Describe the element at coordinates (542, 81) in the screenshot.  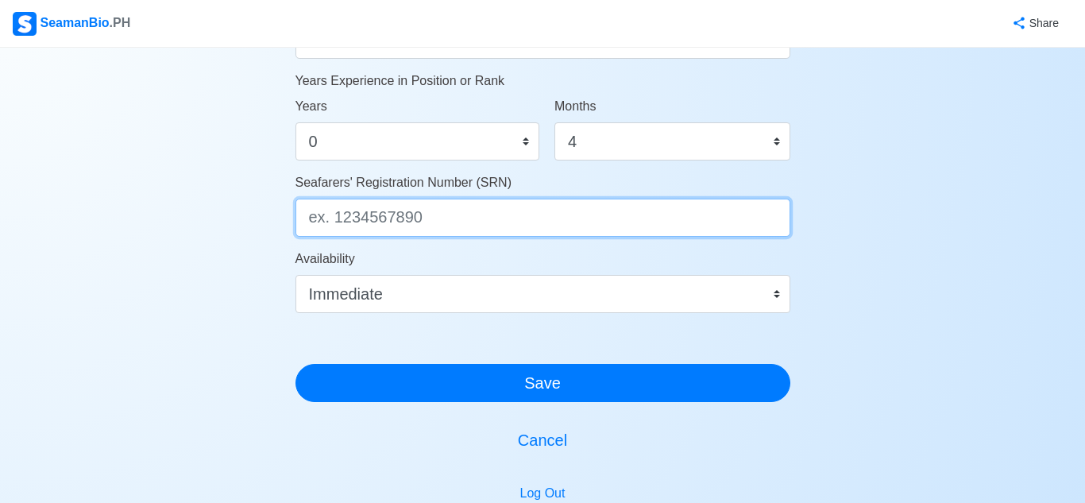
I see `p: Years Experience in Position or Rank` at that location.